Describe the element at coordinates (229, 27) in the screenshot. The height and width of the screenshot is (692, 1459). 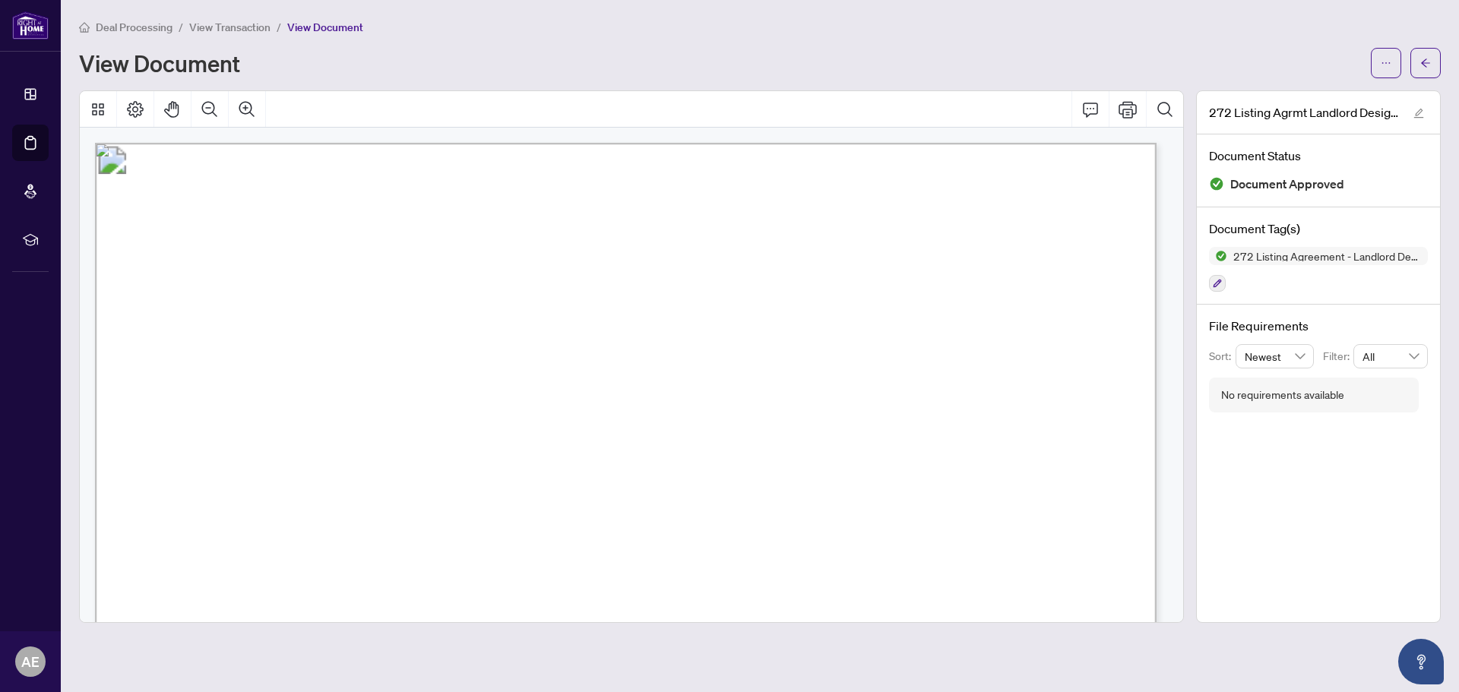
I see `span: View Transaction` at that location.